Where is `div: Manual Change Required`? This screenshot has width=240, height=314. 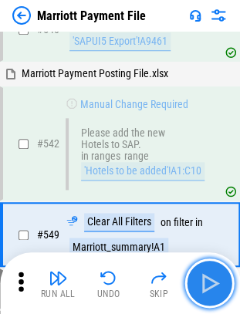
div: Manual Change Required is located at coordinates (134, 104).